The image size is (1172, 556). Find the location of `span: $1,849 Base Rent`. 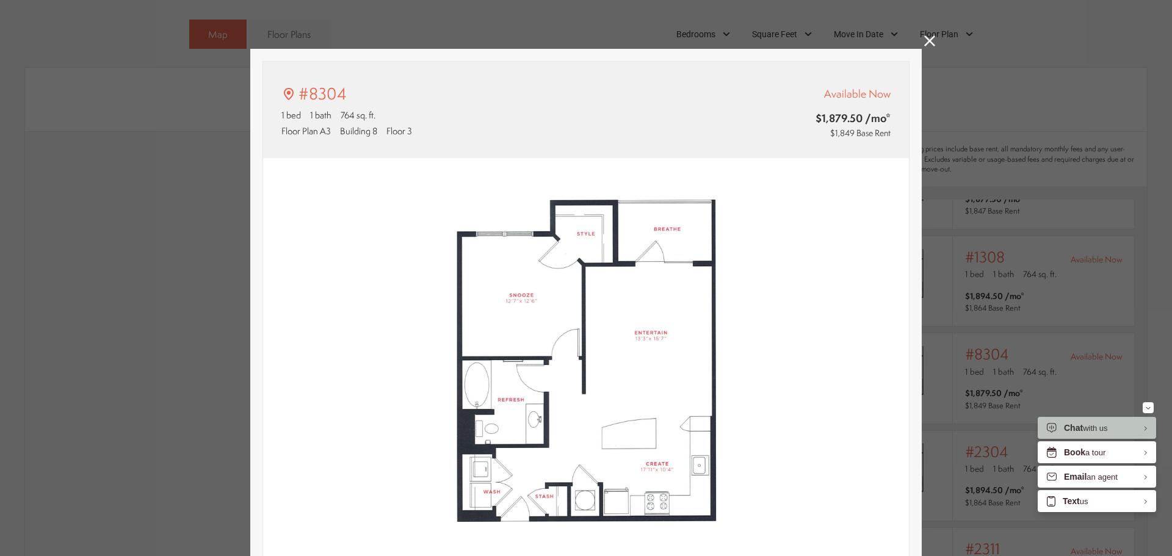

span: $1,849 Base Rent is located at coordinates (860, 133).